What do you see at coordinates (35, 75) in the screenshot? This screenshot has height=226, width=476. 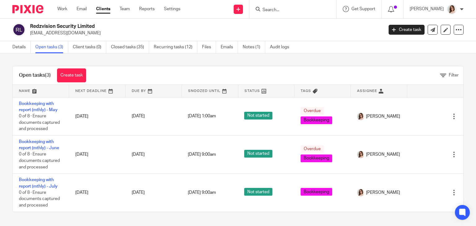 I see `h1: Open tasks` at bounding box center [35, 75].